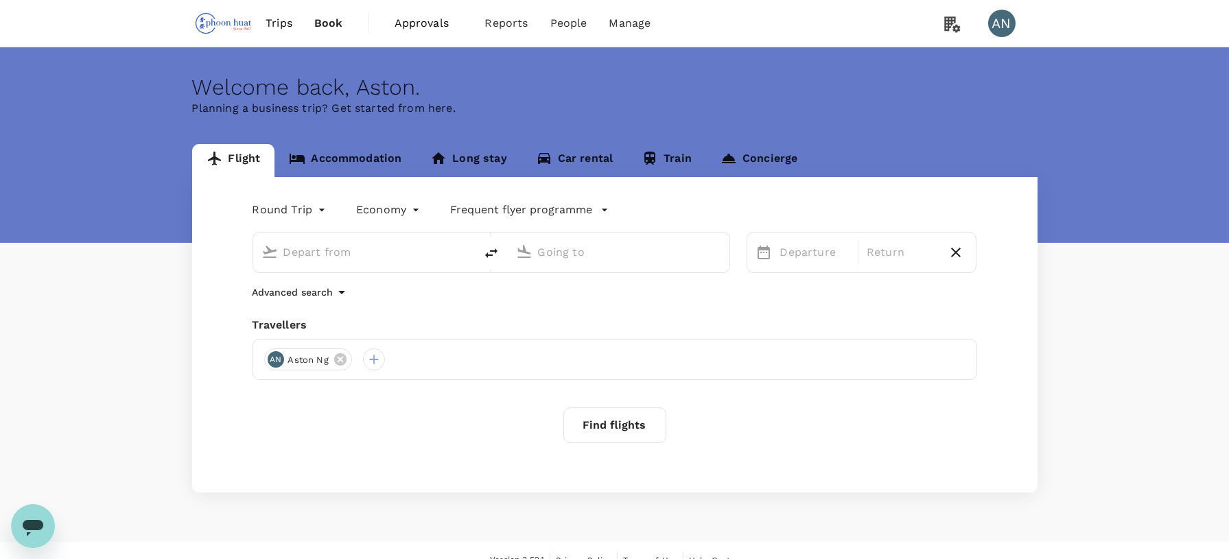  What do you see at coordinates (491, 253) in the screenshot?
I see `button: delete` at bounding box center [491, 253].